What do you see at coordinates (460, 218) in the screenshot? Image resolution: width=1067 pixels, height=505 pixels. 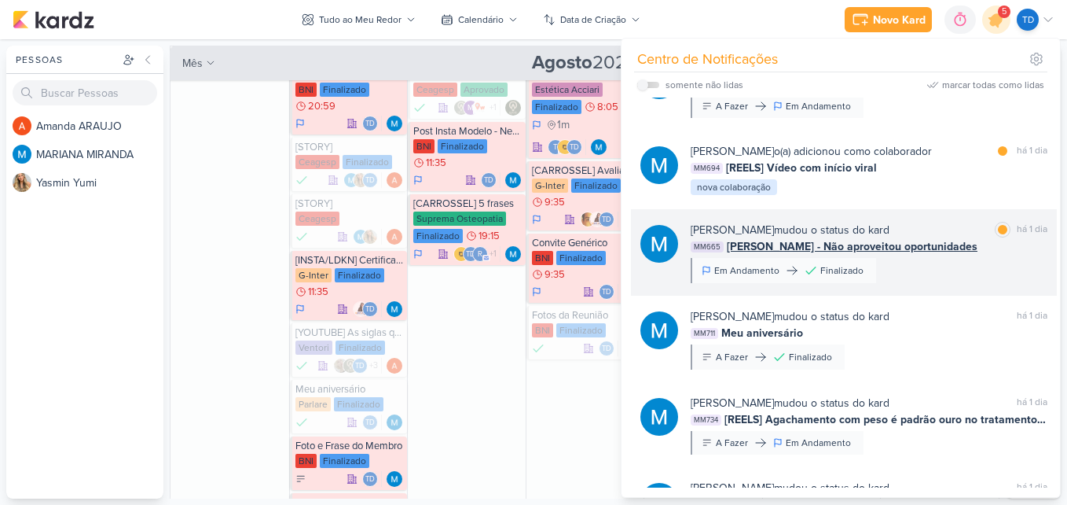 I see `div: Suprema Osteopatia` at bounding box center [460, 218].